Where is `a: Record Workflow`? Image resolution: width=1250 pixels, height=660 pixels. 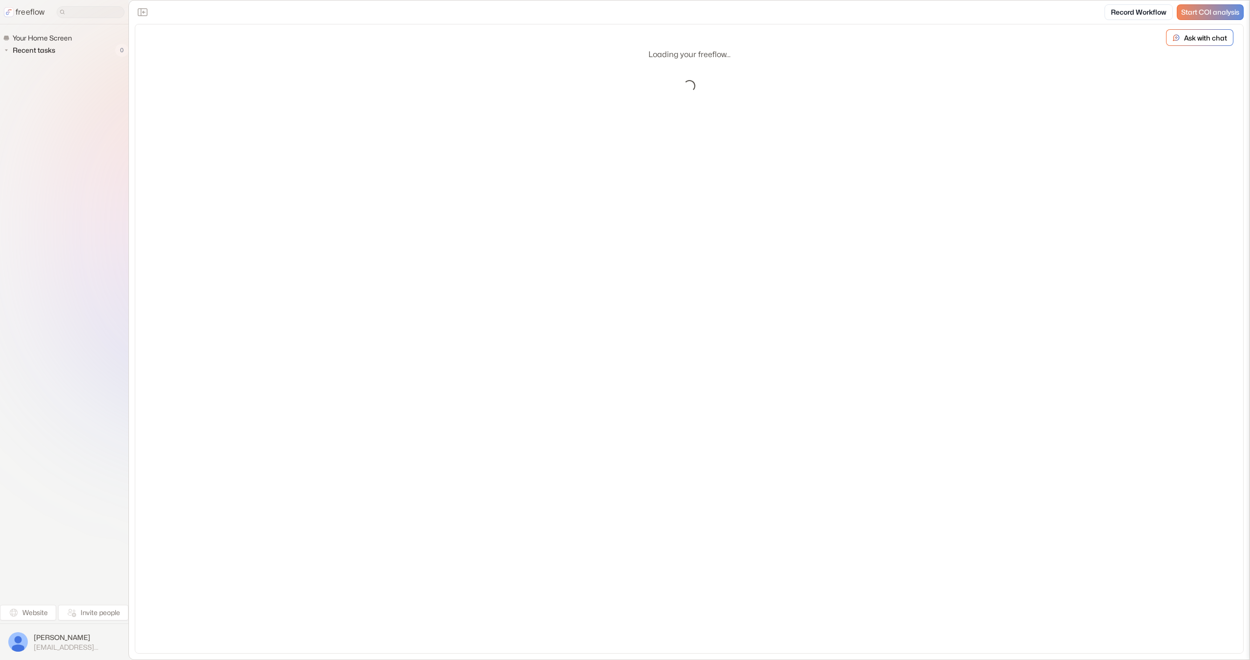
a: Record Workflow is located at coordinates (1138, 12).